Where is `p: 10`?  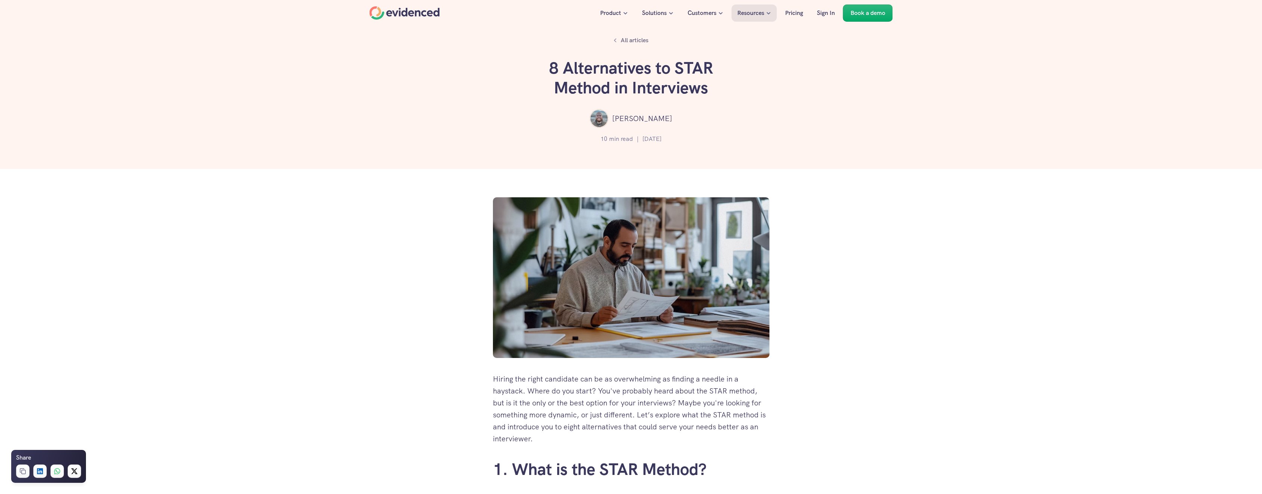
p: 10 is located at coordinates (604, 139).